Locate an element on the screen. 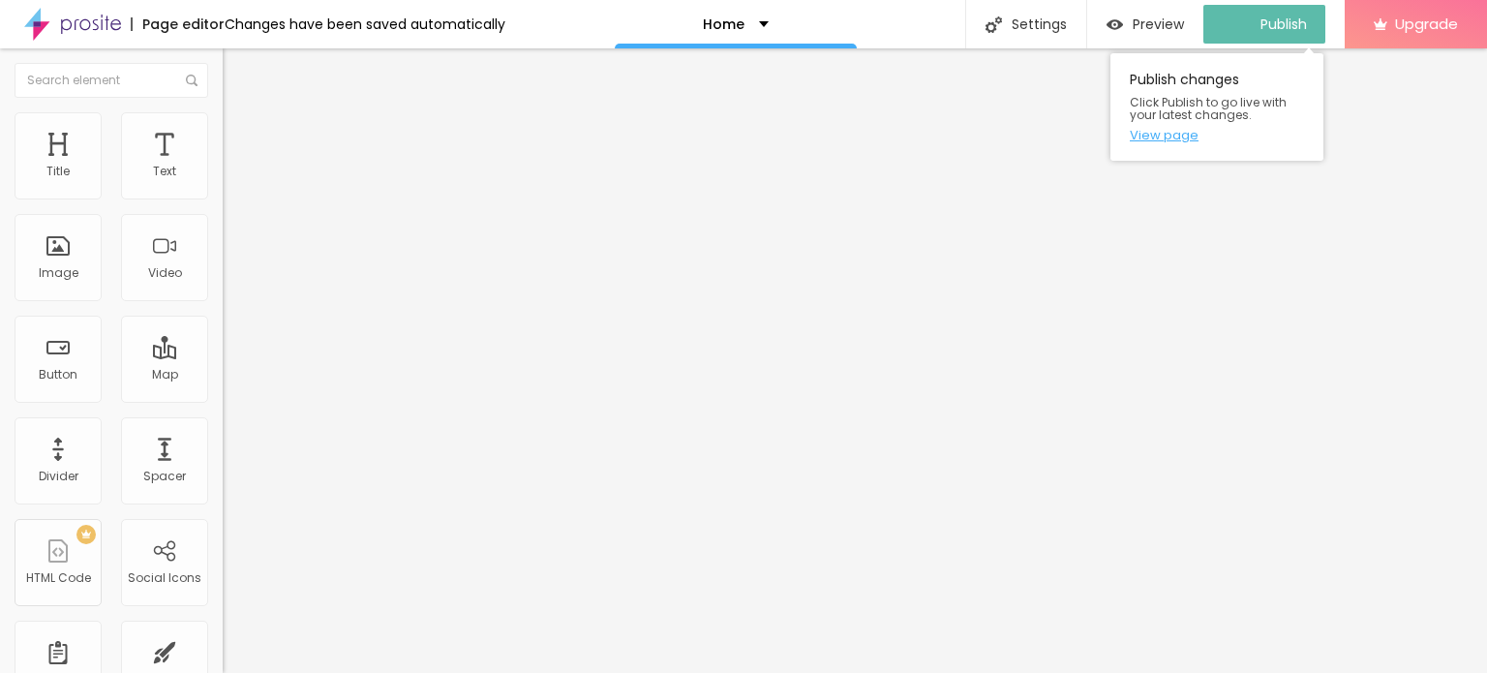  a: View page is located at coordinates (1217, 135).